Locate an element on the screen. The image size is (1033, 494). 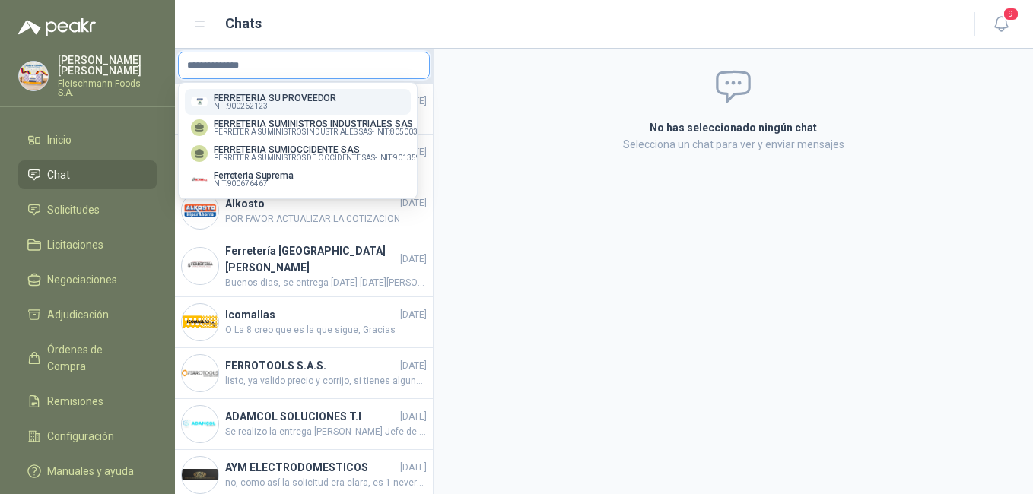
a: Órdenes de Compra is located at coordinates (87, 358).